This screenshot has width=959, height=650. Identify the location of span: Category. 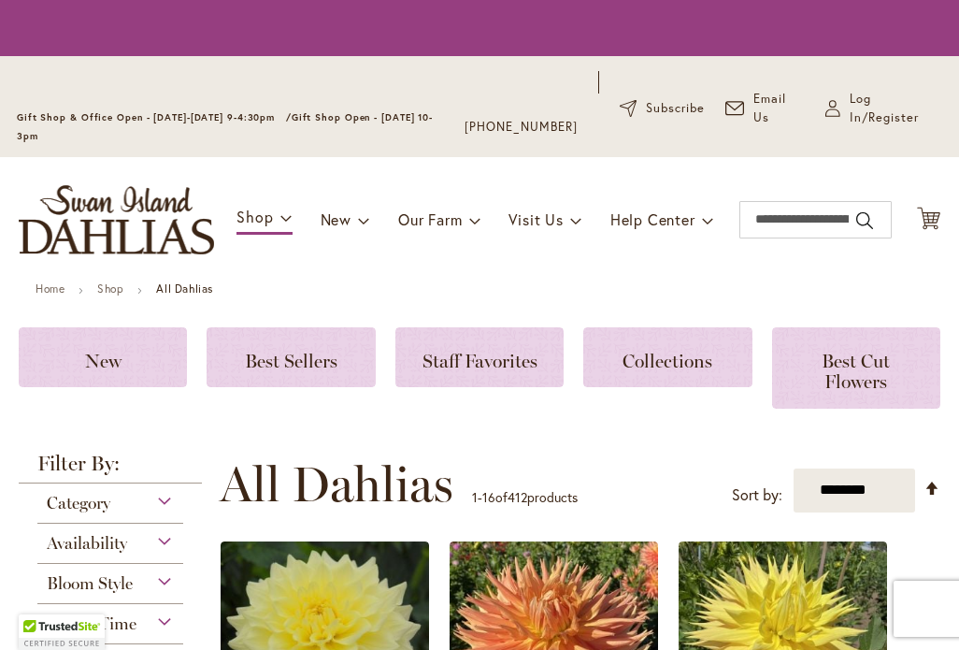
(79, 503).